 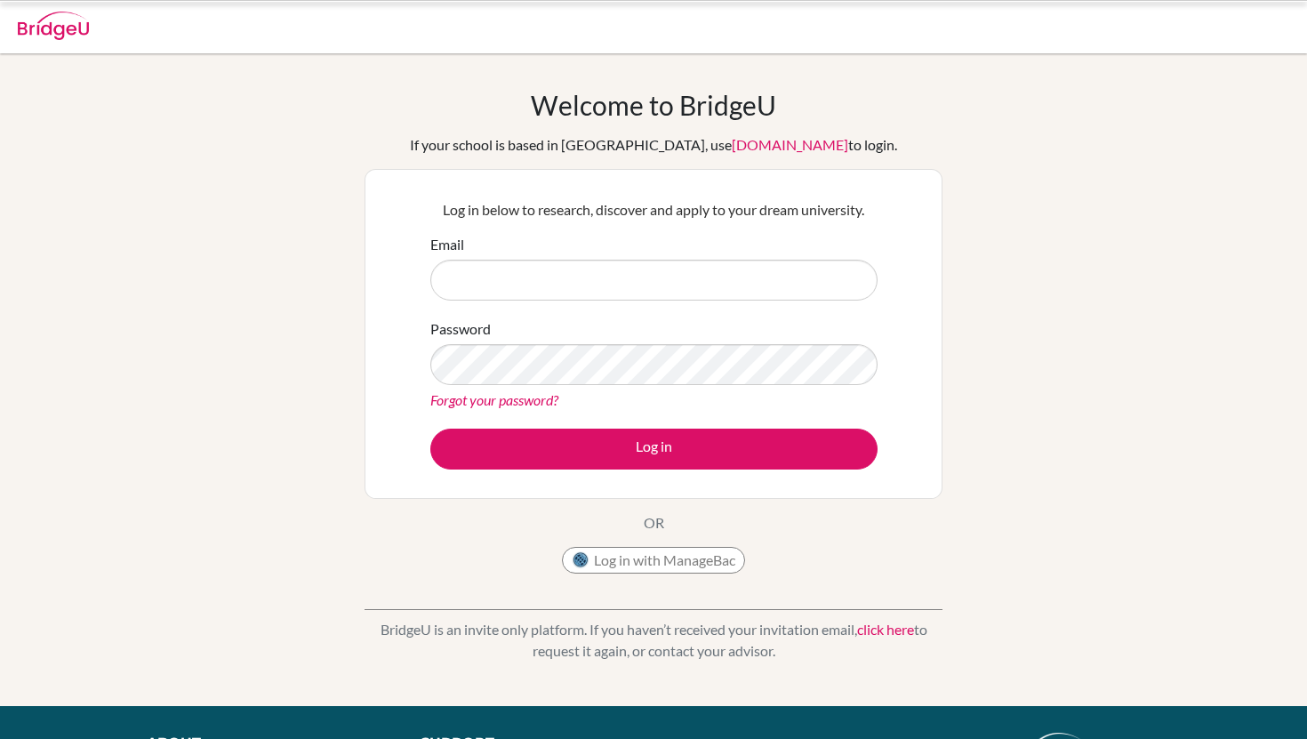 I want to click on a: Forgot your password?, so click(x=494, y=399).